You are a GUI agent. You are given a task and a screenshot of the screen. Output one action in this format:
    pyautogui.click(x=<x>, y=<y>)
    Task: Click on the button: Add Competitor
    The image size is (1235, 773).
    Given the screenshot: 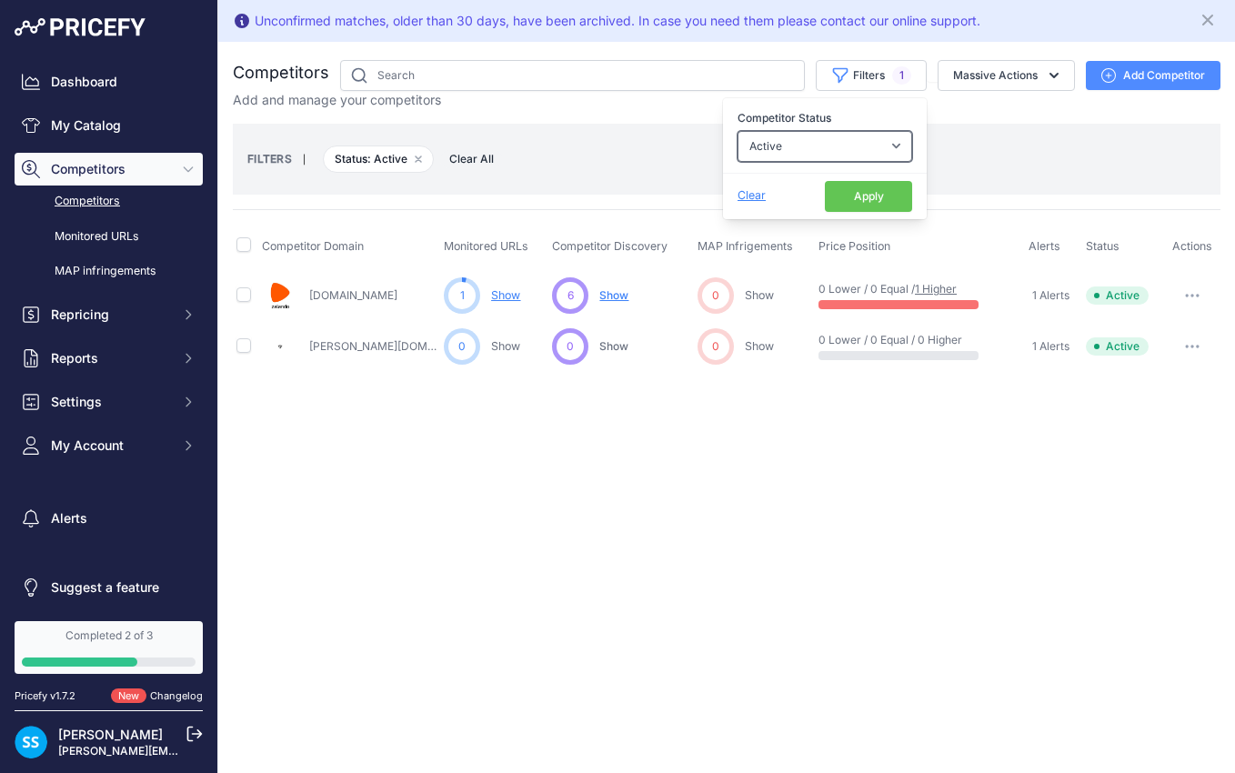 What is the action you would take?
    pyautogui.click(x=1153, y=75)
    